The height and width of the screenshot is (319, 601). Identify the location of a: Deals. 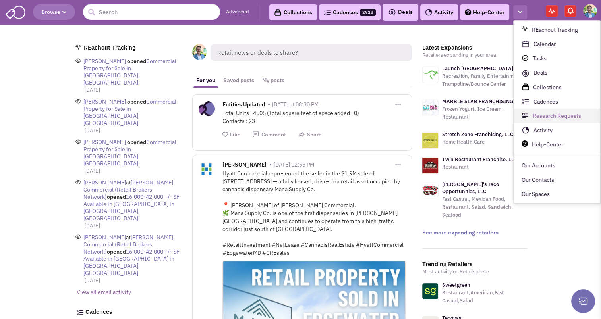
(557, 73).